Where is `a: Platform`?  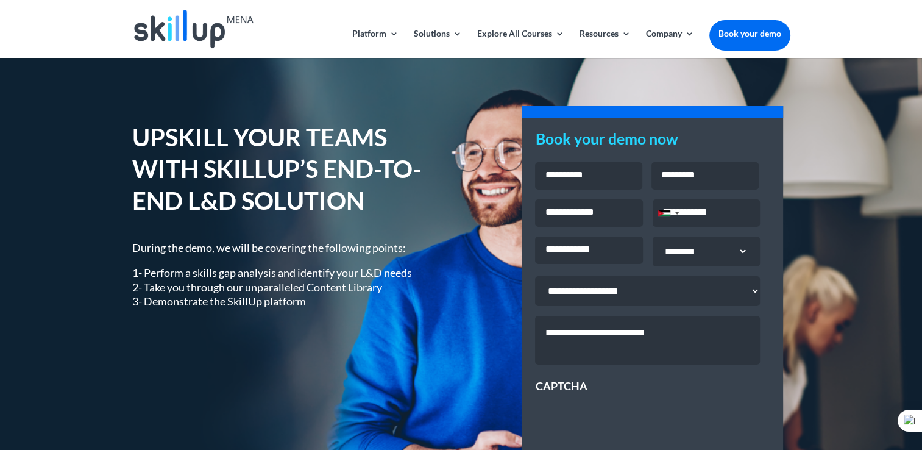
a: Platform is located at coordinates (375, 43).